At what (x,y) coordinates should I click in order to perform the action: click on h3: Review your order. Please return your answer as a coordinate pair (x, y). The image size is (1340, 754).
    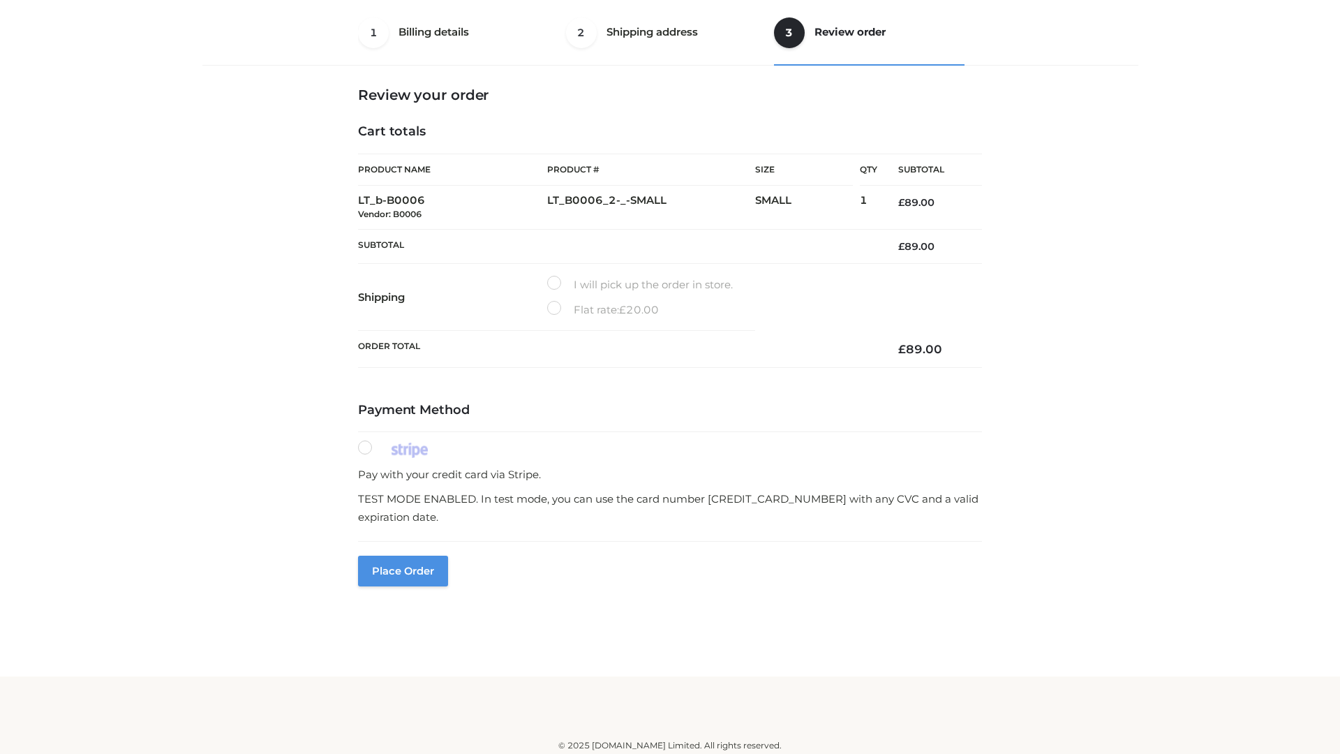
    Looking at the image, I should click on (670, 95).